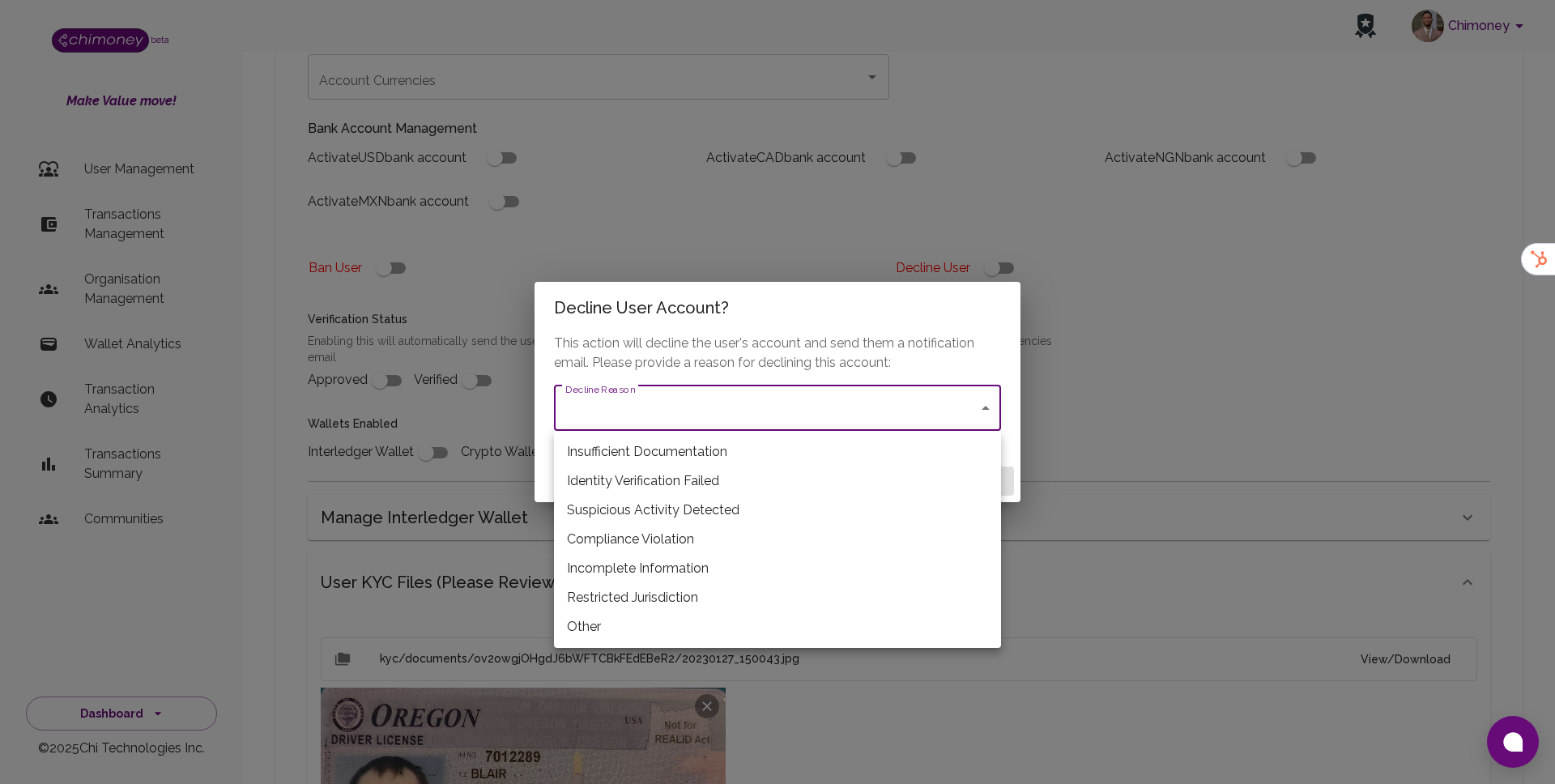 Image resolution: width=1555 pixels, height=784 pixels. What do you see at coordinates (778, 481) in the screenshot?
I see `li: Identity Verification Failed` at bounding box center [778, 481].